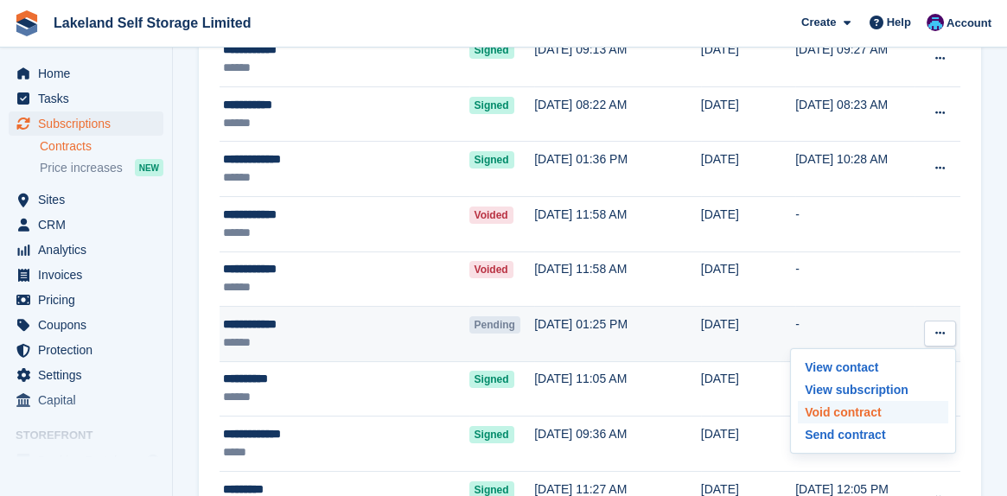  Describe the element at coordinates (90, 250) in the screenshot. I see `span: Analytics` at that location.